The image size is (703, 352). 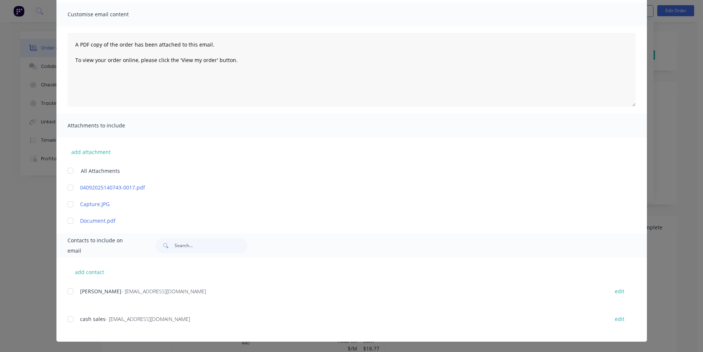 I want to click on a: Capture.JPG, so click(x=341, y=204).